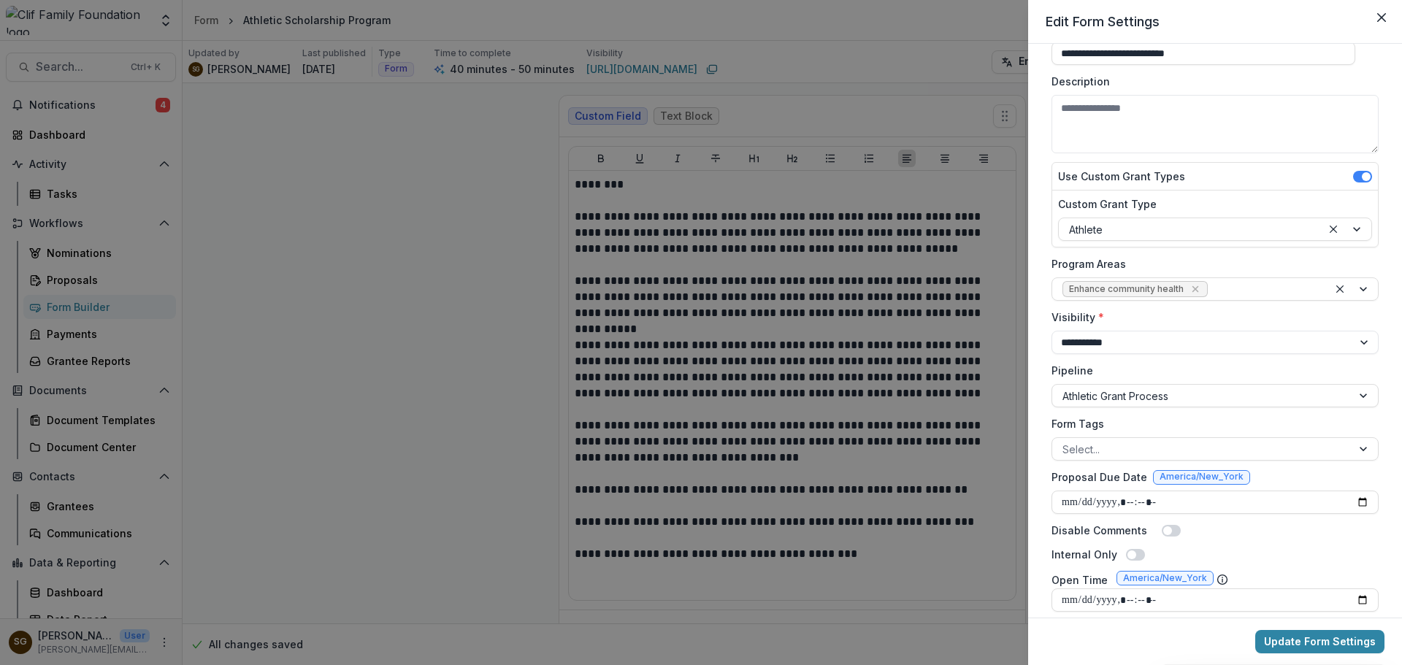 This screenshot has height=665, width=1402. I want to click on label: Form Tags, so click(1211, 424).